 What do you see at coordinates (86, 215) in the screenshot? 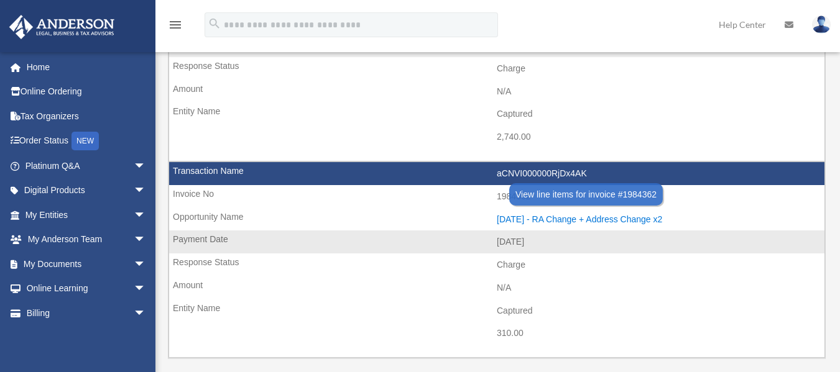
I see `a: My Entitiesarrow_drop_down` at bounding box center [86, 215].